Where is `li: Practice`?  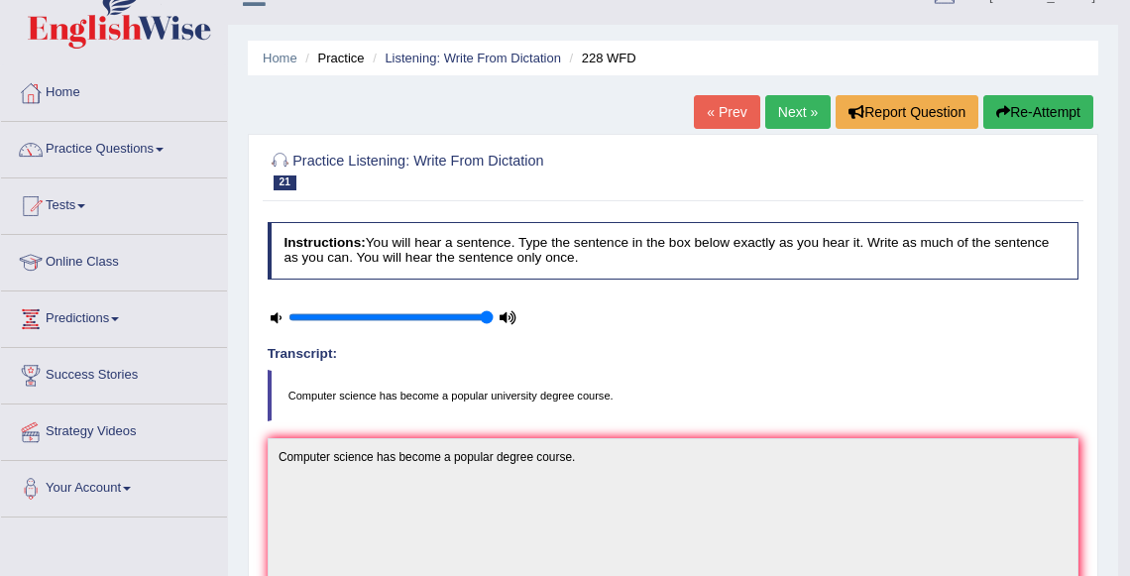
li: Practice is located at coordinates (332, 57).